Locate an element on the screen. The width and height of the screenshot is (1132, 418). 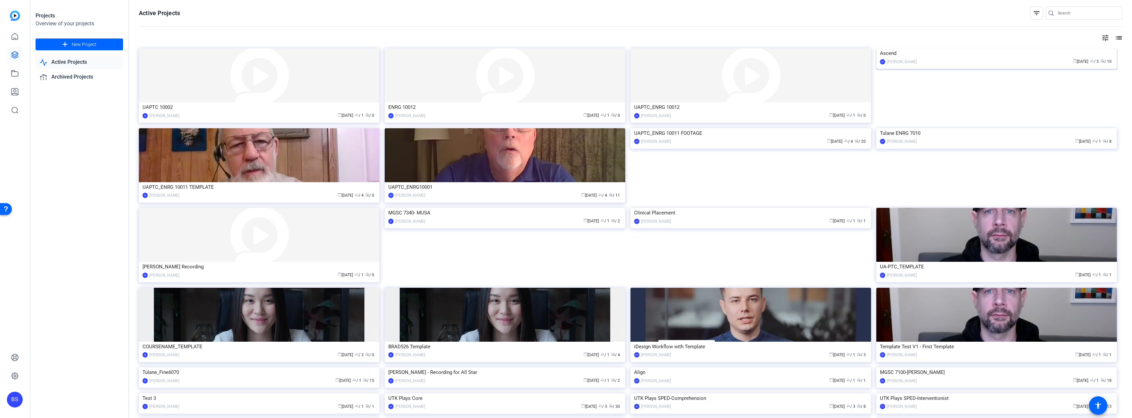
div: UTK Plays SPED-Comprehension is located at coordinates (750, 398).